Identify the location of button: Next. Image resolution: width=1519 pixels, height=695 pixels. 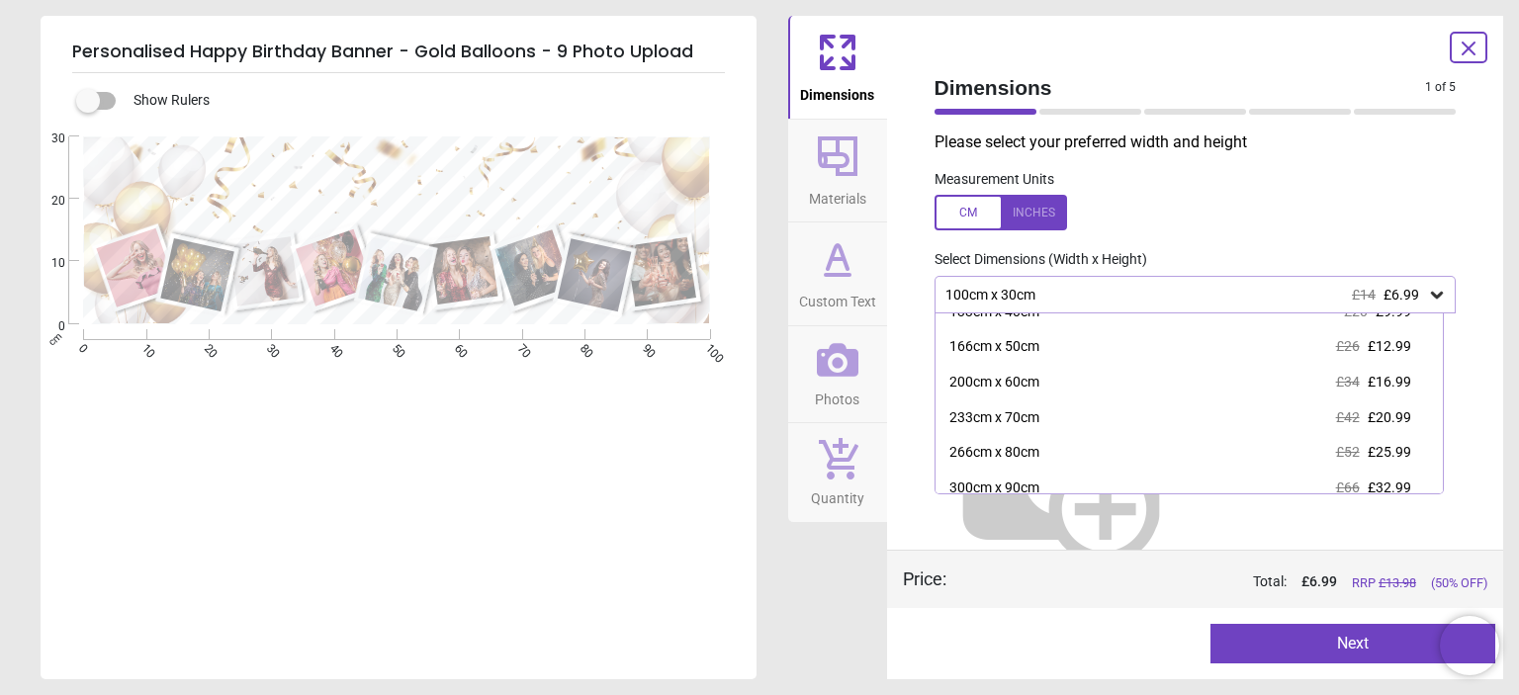
(1353, 644).